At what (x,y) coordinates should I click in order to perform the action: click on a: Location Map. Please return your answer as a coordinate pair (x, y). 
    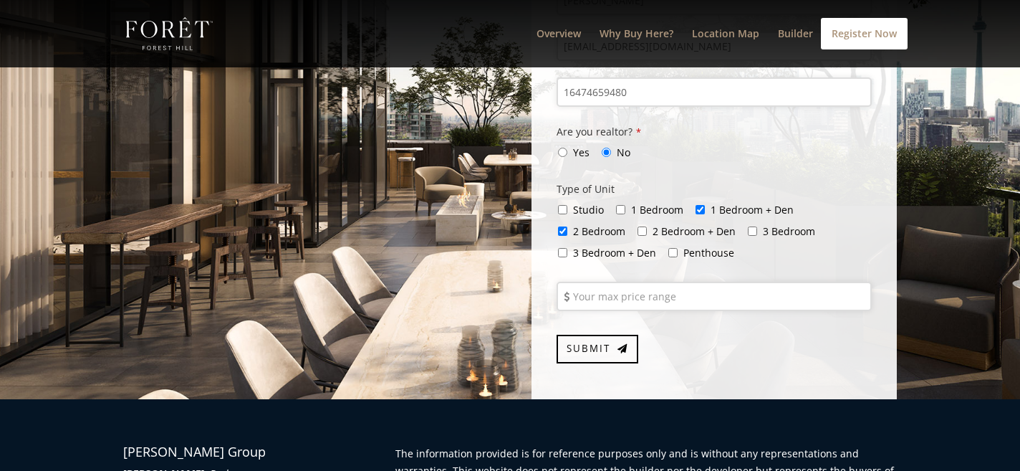
    Looking at the image, I should click on (726, 48).